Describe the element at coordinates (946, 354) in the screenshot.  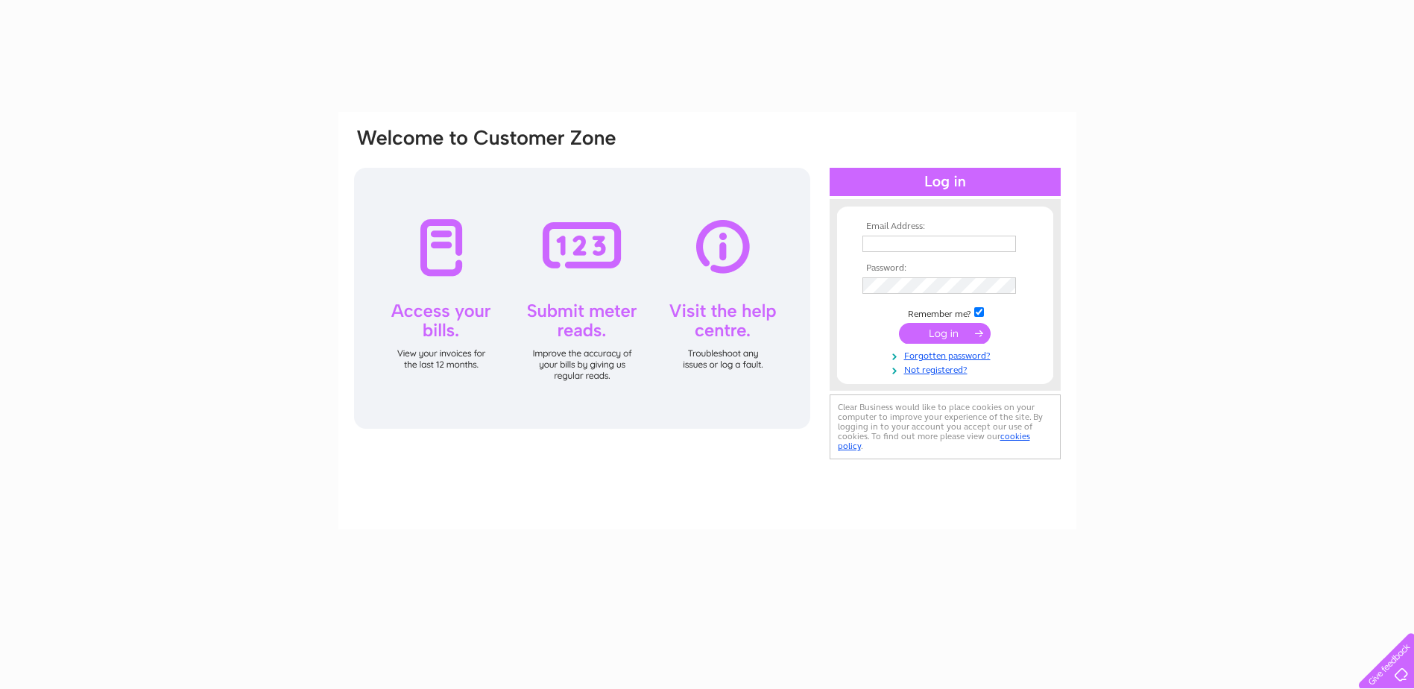
I see `a: Forgotten password?` at that location.